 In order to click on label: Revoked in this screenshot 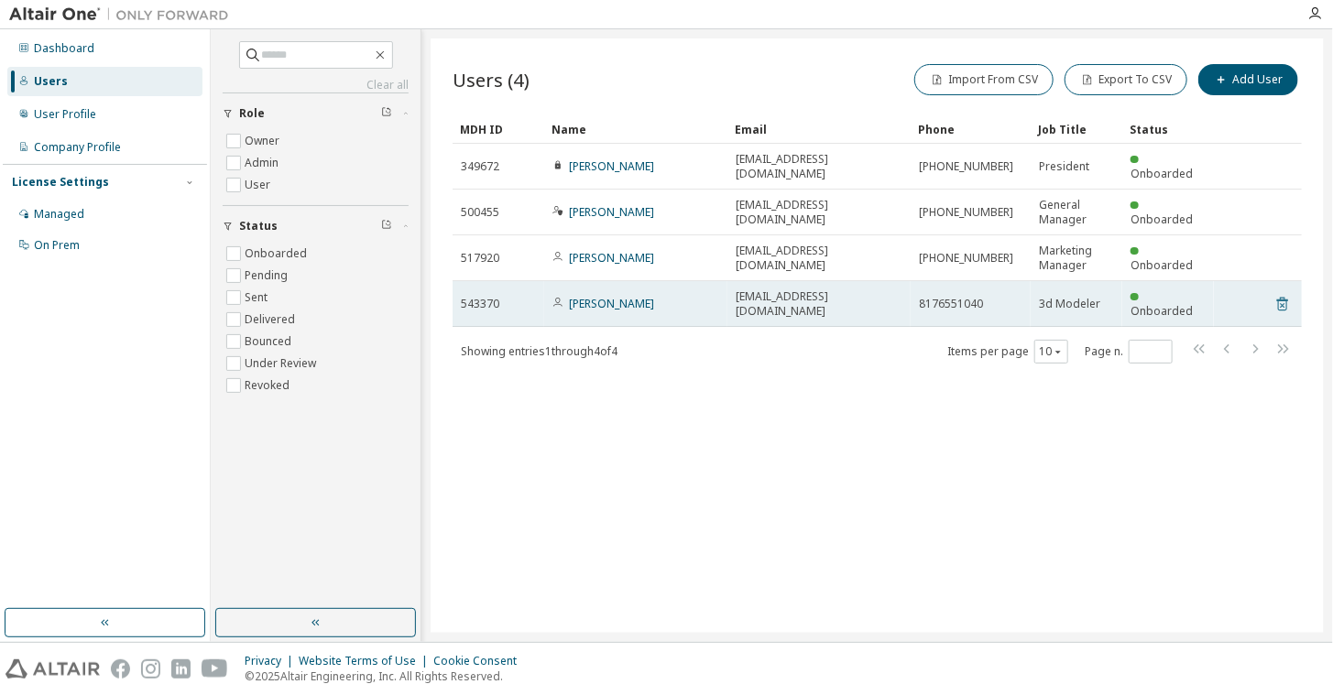, I will do `click(268, 386)`.